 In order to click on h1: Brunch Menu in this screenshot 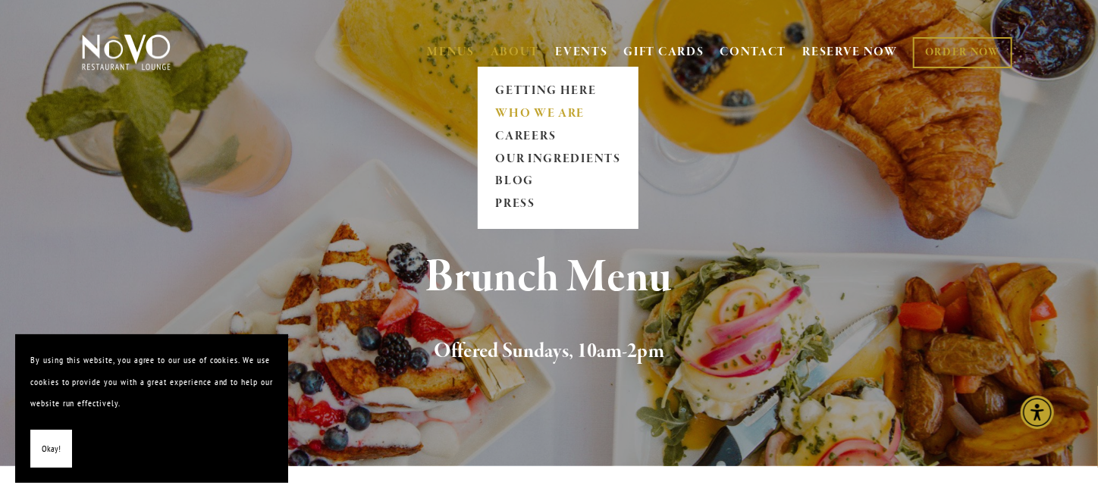, I will do `click(549, 278)`.